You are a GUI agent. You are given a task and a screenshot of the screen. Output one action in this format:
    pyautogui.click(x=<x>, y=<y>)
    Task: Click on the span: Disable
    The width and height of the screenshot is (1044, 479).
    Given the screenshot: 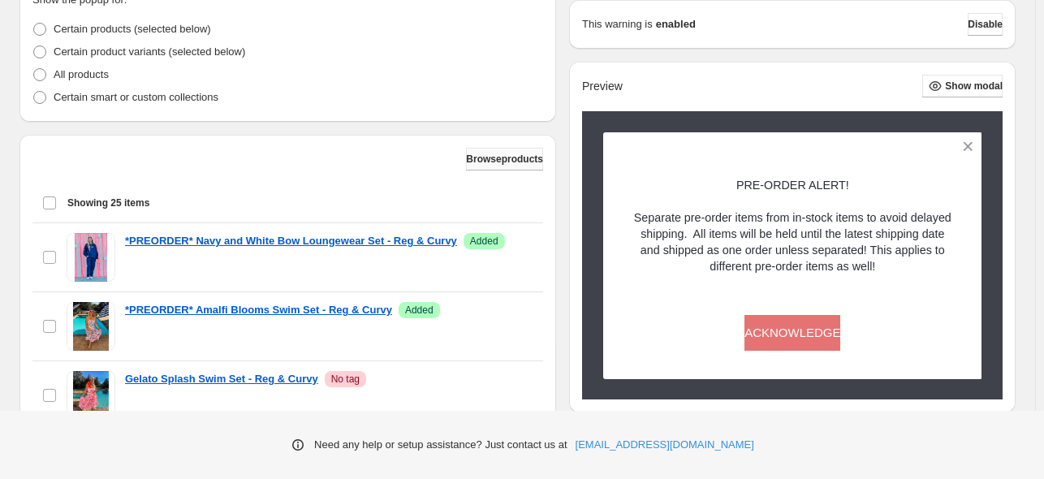 What is the action you would take?
    pyautogui.click(x=985, y=24)
    